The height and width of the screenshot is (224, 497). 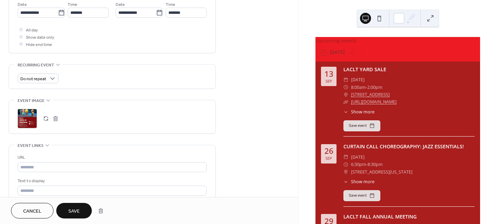 What do you see at coordinates (30, 145) in the screenshot?
I see `span: Event links` at bounding box center [30, 145].